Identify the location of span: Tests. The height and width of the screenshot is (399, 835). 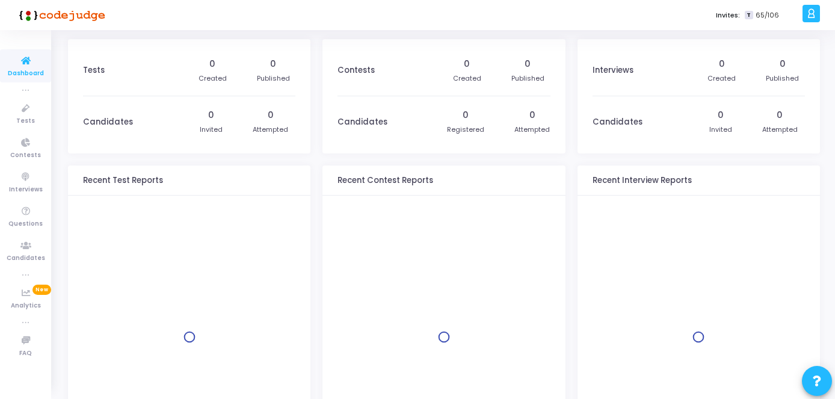
(25, 121).